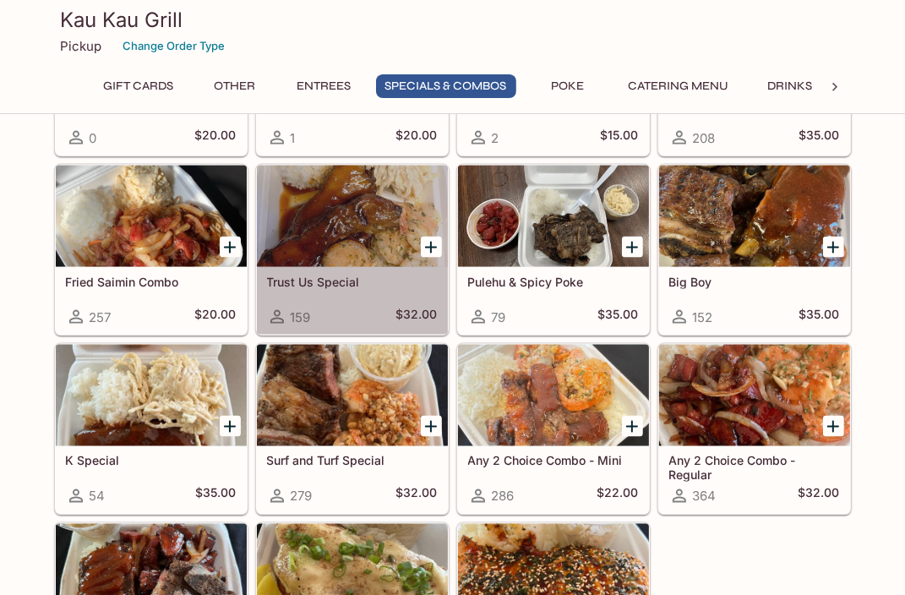  Describe the element at coordinates (790, 86) in the screenshot. I see `button: Drinks` at that location.